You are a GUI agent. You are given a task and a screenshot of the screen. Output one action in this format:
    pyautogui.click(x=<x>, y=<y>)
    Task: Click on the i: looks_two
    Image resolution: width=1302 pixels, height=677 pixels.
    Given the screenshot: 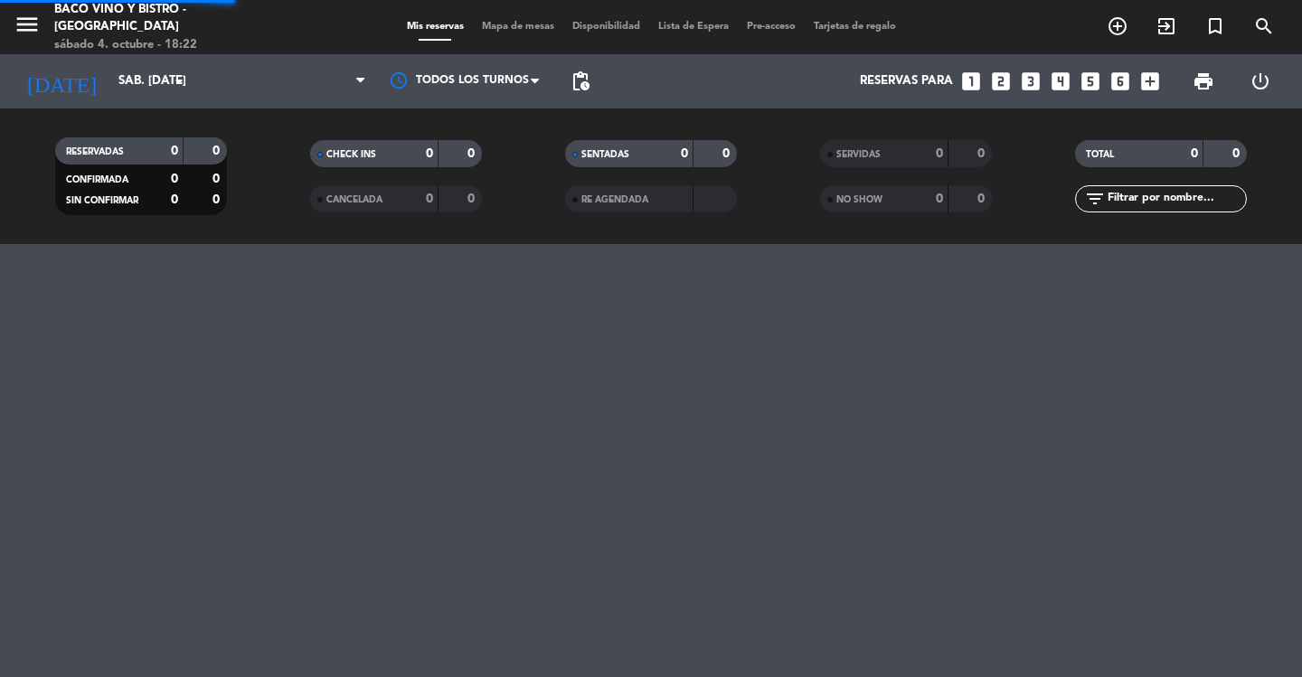 What is the action you would take?
    pyautogui.click(x=1001, y=81)
    